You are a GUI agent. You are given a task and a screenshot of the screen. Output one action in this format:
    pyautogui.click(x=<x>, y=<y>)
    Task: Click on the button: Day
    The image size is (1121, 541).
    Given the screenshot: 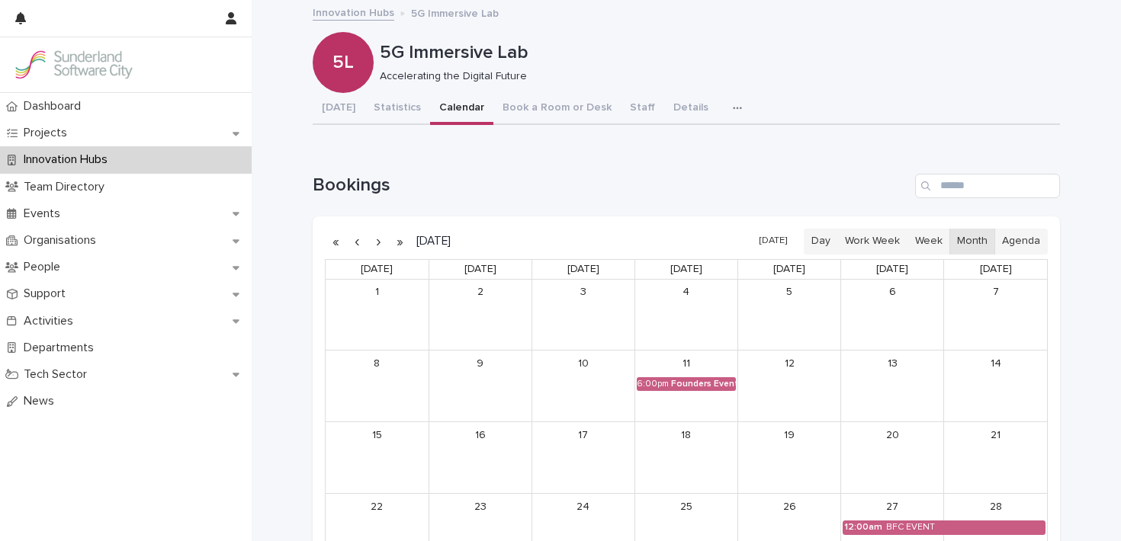 What is the action you would take?
    pyautogui.click(x=820, y=242)
    